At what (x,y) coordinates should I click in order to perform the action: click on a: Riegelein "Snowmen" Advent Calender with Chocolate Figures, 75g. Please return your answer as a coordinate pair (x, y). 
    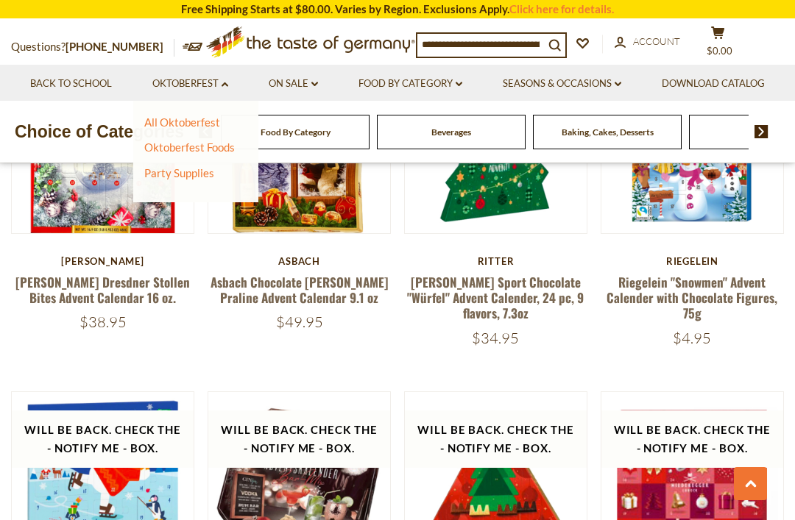
    Looking at the image, I should click on (692, 298).